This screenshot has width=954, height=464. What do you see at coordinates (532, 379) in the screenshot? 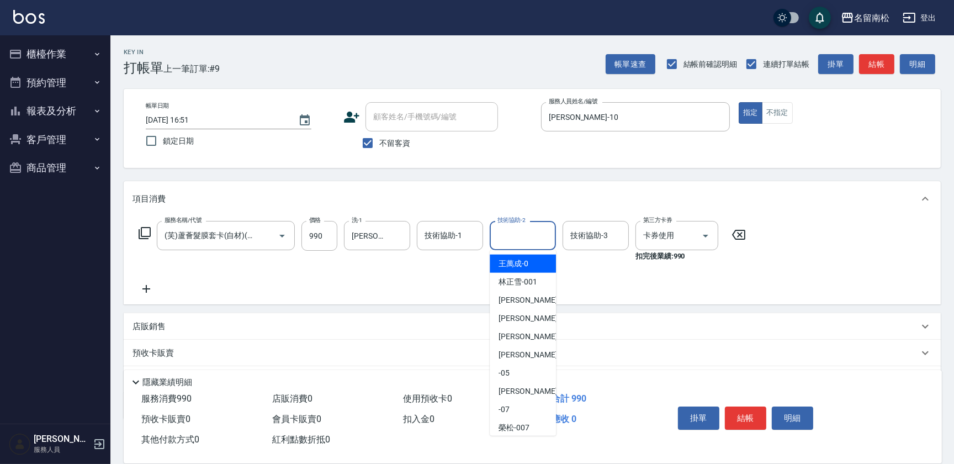
I see `div: 其他付款方式` at bounding box center [532, 379].